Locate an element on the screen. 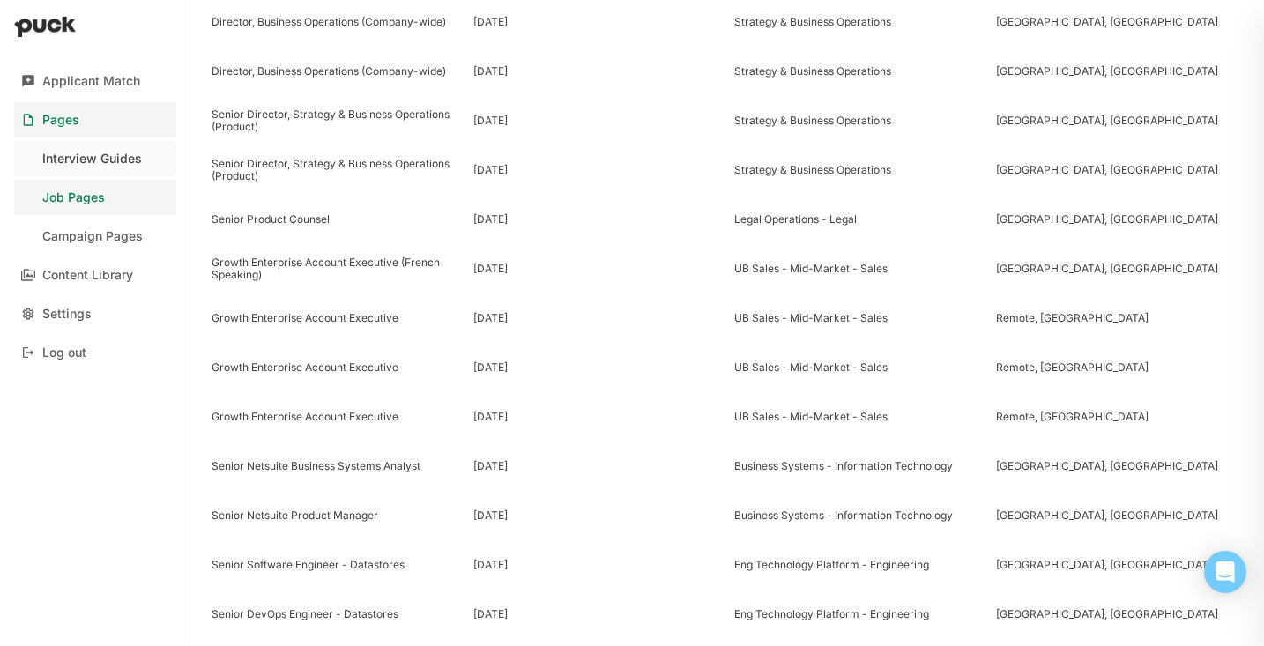 This screenshot has width=1264, height=646. div: Senior DevOps Engineer - Datastores is located at coordinates (335, 614).